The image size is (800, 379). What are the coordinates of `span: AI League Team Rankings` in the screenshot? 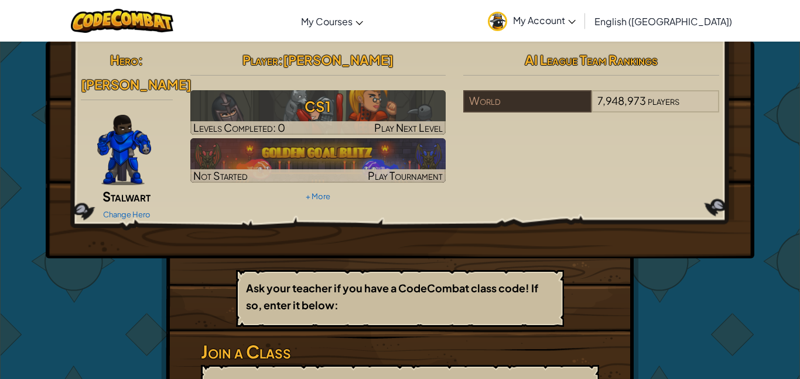 It's located at (591, 60).